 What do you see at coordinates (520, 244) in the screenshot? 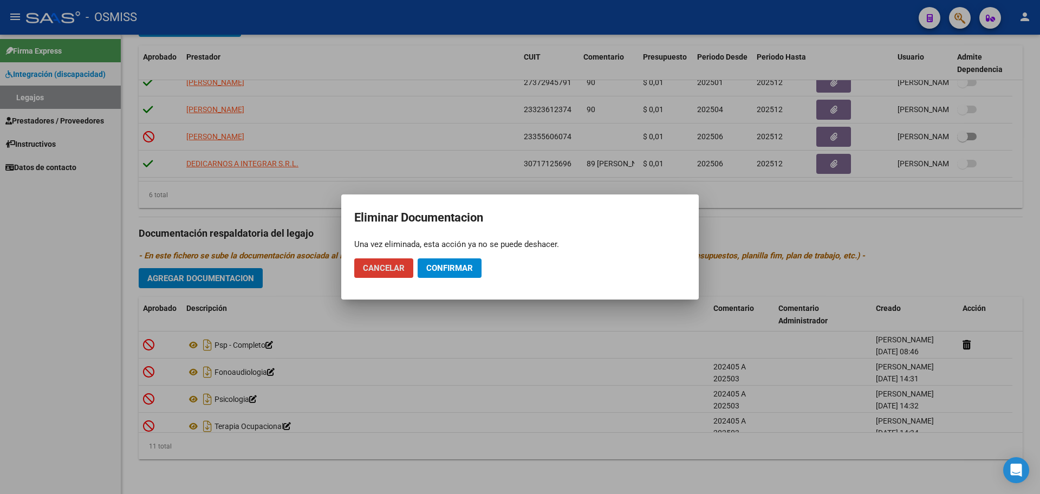
I see `div: Una vez eliminada, esta acción ya no se puede deshacer.` at bounding box center [520, 244].